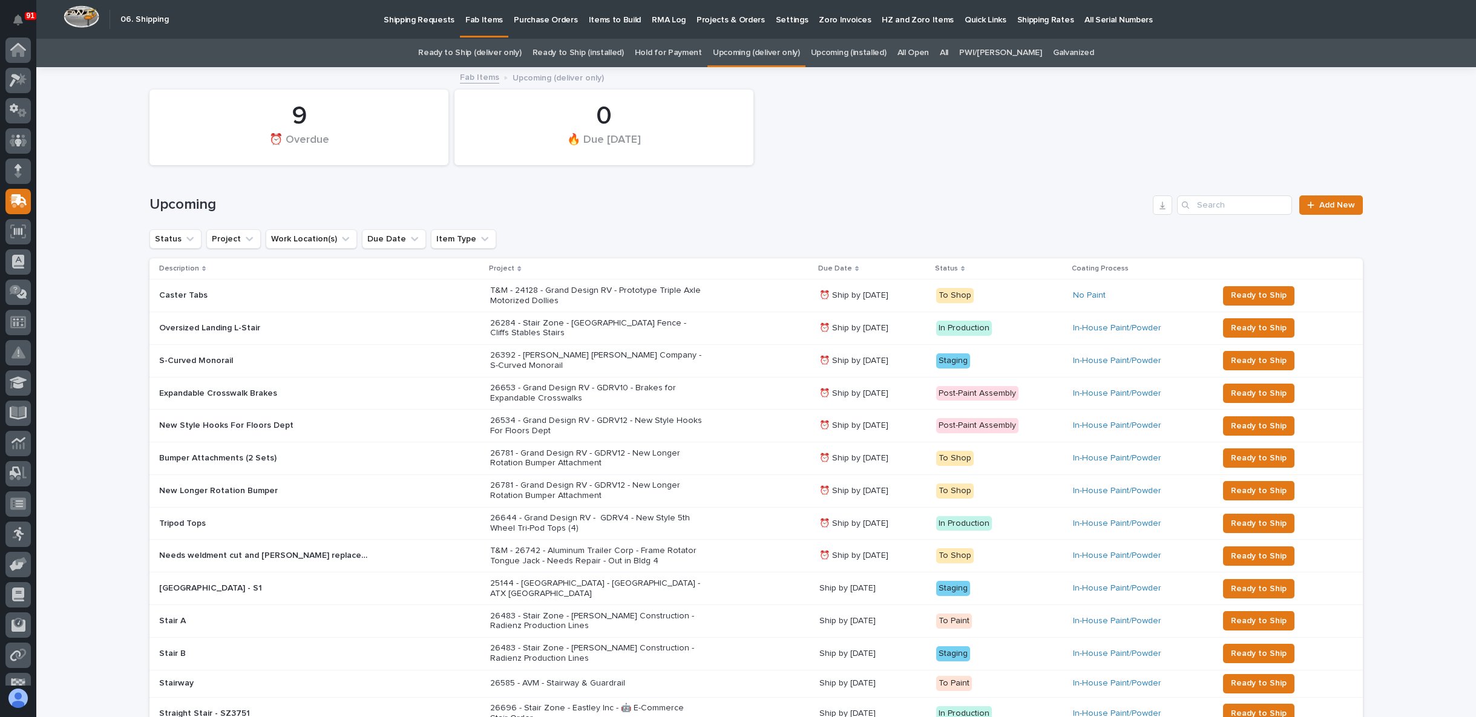 Image resolution: width=1476 pixels, height=717 pixels. What do you see at coordinates (558, 77) in the screenshot?
I see `p: Upcoming (deliver only)` at bounding box center [558, 77].